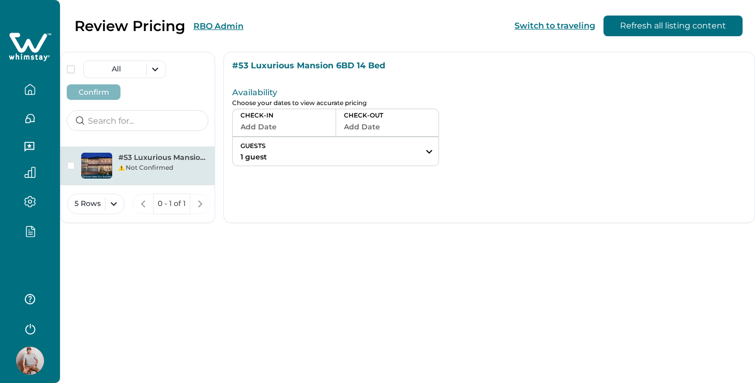  I want to click on button: Refresh all listing content, so click(673, 26).